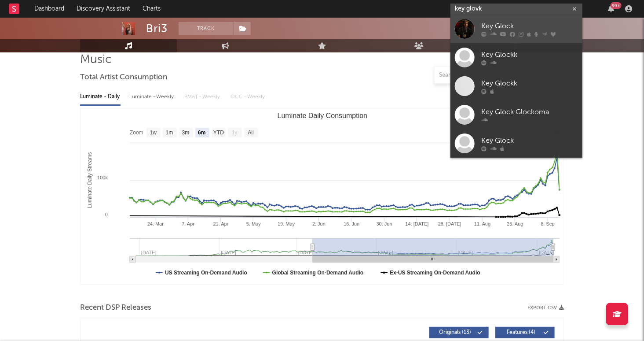 The height and width of the screenshot is (341, 644). I want to click on text: US Streaming On-Demand Audio, so click(206, 272).